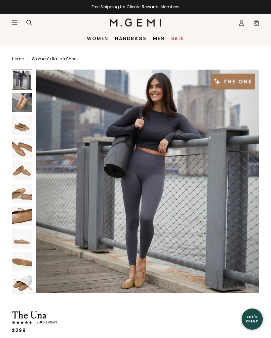 The height and width of the screenshot is (338, 271). What do you see at coordinates (178, 38) in the screenshot?
I see `a: Sale` at bounding box center [178, 38].